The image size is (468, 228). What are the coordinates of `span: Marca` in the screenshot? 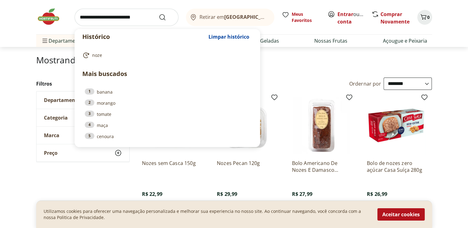 It's located at (52, 135).